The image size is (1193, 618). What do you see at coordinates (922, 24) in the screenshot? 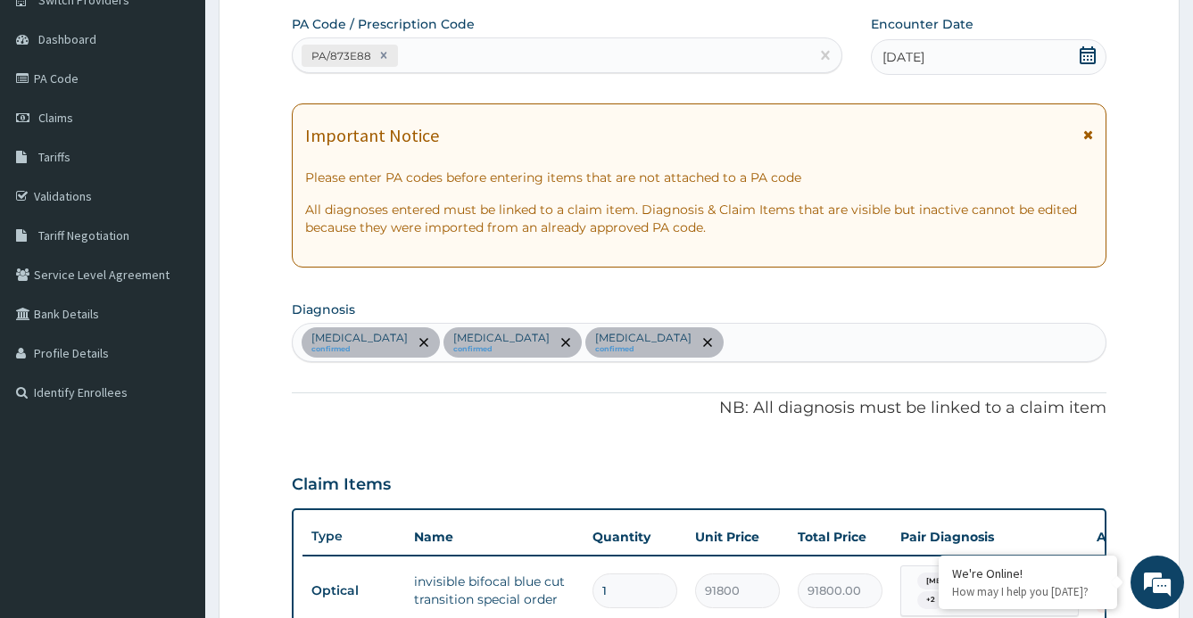
I see `label: Encounter Date` at bounding box center [922, 24].